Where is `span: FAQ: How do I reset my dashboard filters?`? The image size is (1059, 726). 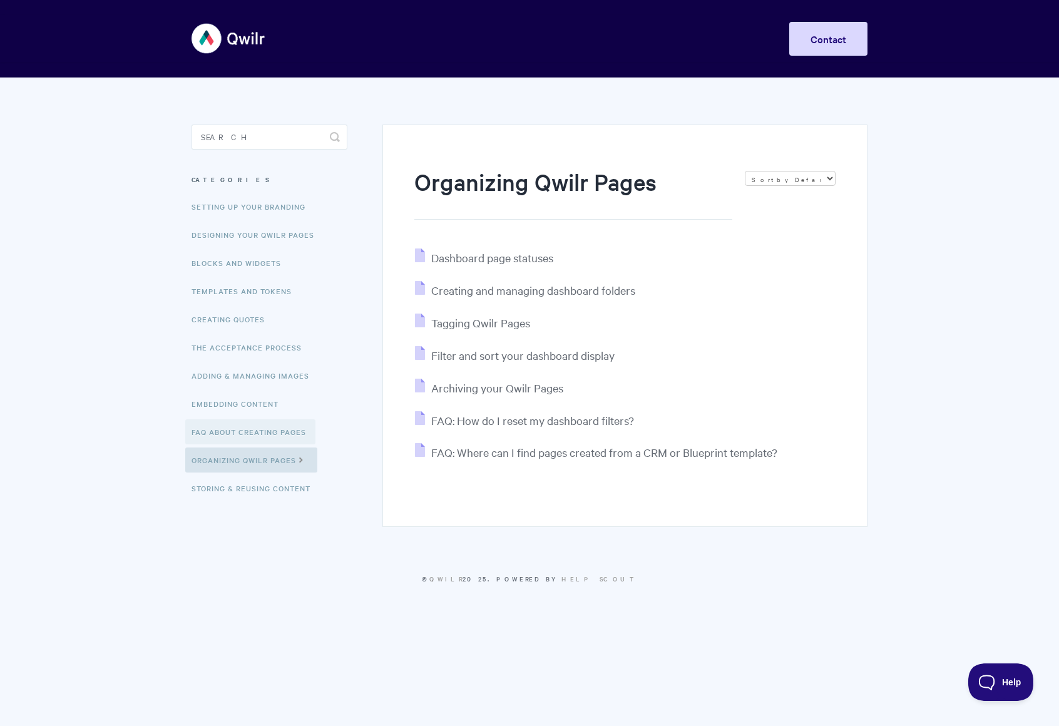
span: FAQ: How do I reset my dashboard filters? is located at coordinates (533, 420).